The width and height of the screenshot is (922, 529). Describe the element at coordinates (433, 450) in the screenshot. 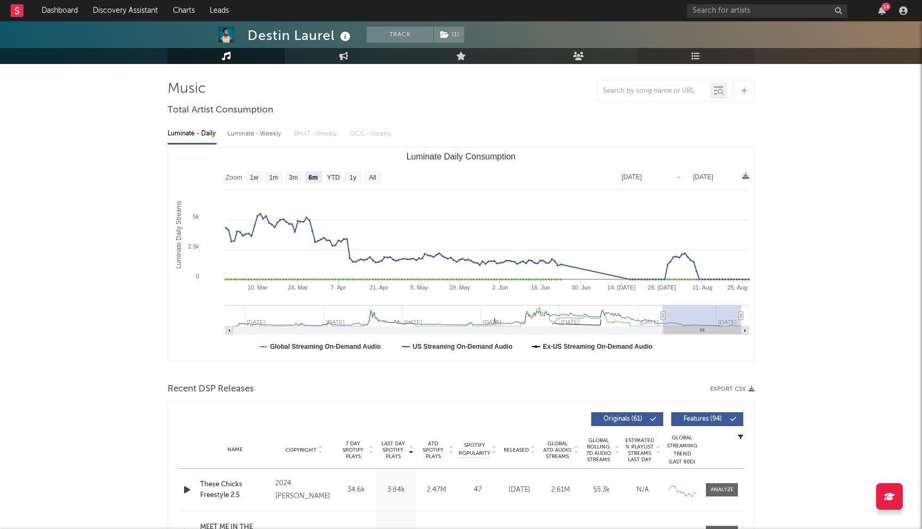

I see `span: ATD Spotify Plays` at that location.